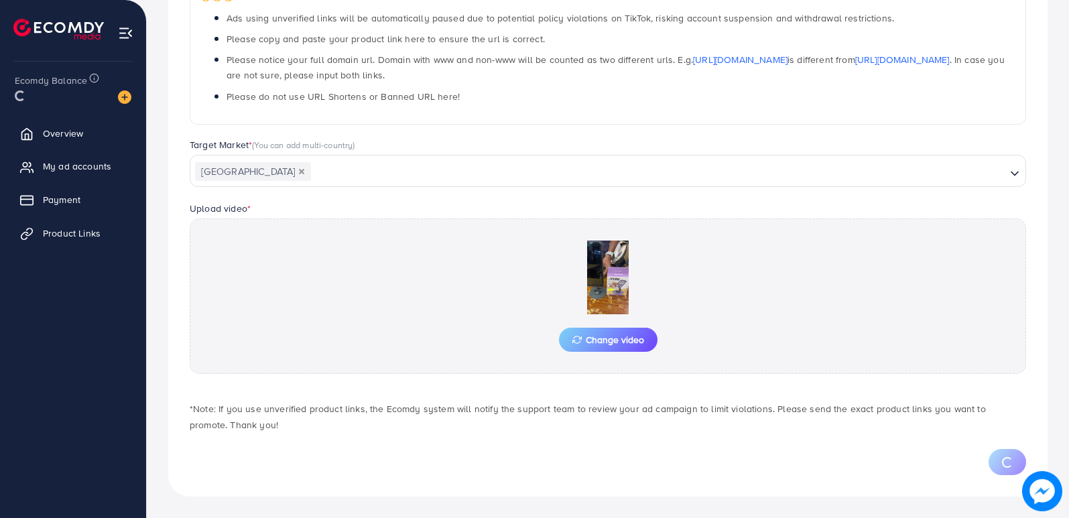 This screenshot has width=1069, height=518. What do you see at coordinates (77, 166) in the screenshot?
I see `span: My ad accounts` at bounding box center [77, 166].